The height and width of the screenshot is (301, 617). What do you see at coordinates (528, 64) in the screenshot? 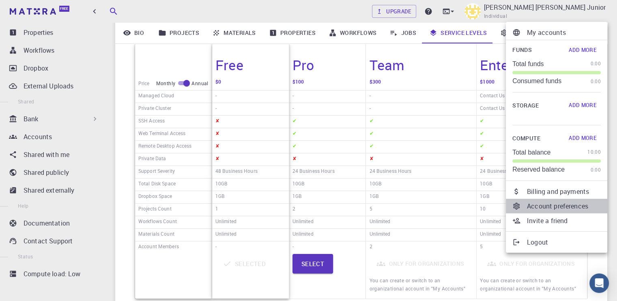
I see `p: Total funds` at bounding box center [528, 64].